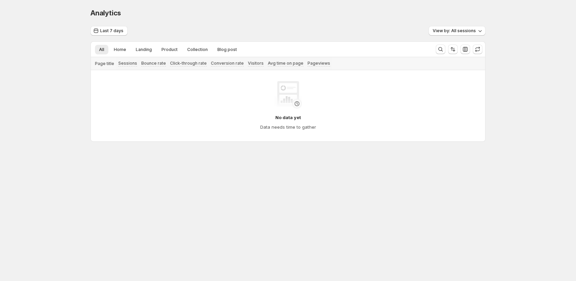  What do you see at coordinates (169, 50) in the screenshot?
I see `span: Product` at bounding box center [169, 50].